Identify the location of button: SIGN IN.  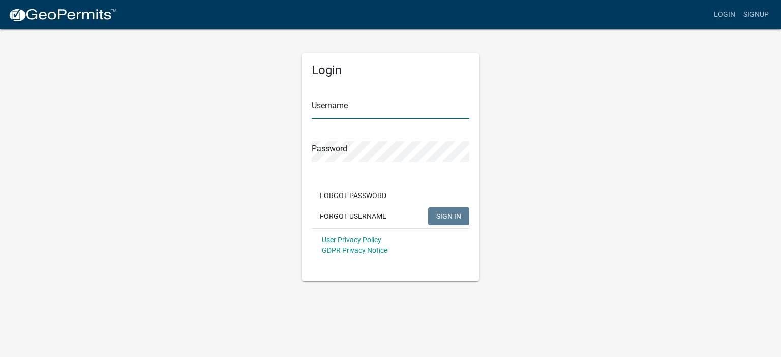
(448, 217).